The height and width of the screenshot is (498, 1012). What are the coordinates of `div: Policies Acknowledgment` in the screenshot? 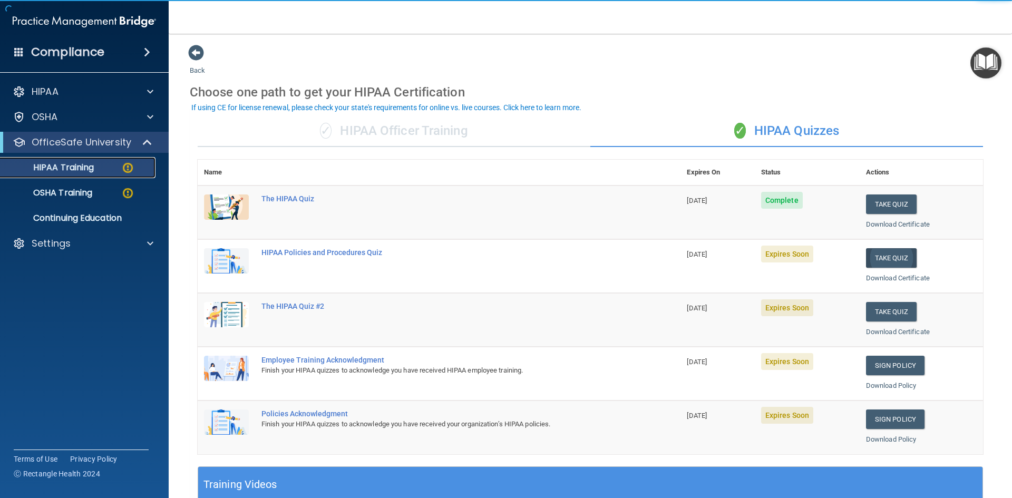 It's located at (444, 414).